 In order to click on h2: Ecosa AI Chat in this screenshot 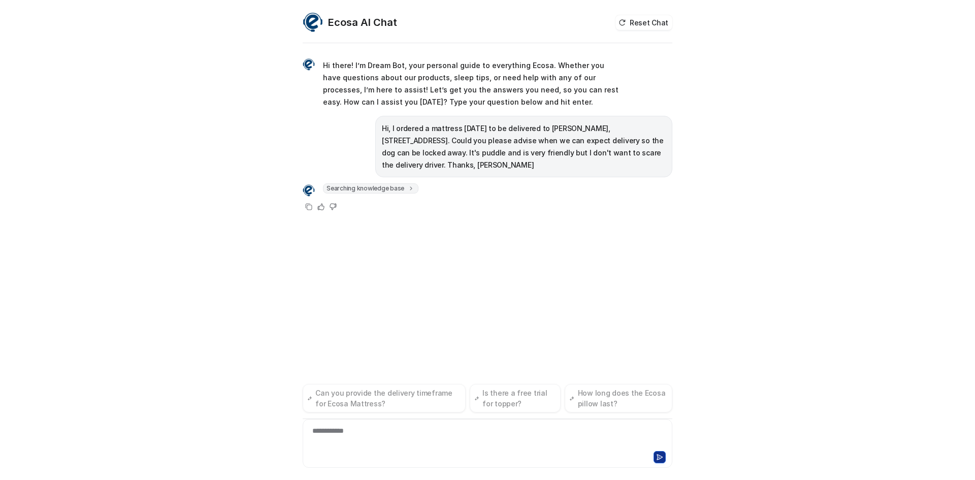, I will do `click(363, 22)`.